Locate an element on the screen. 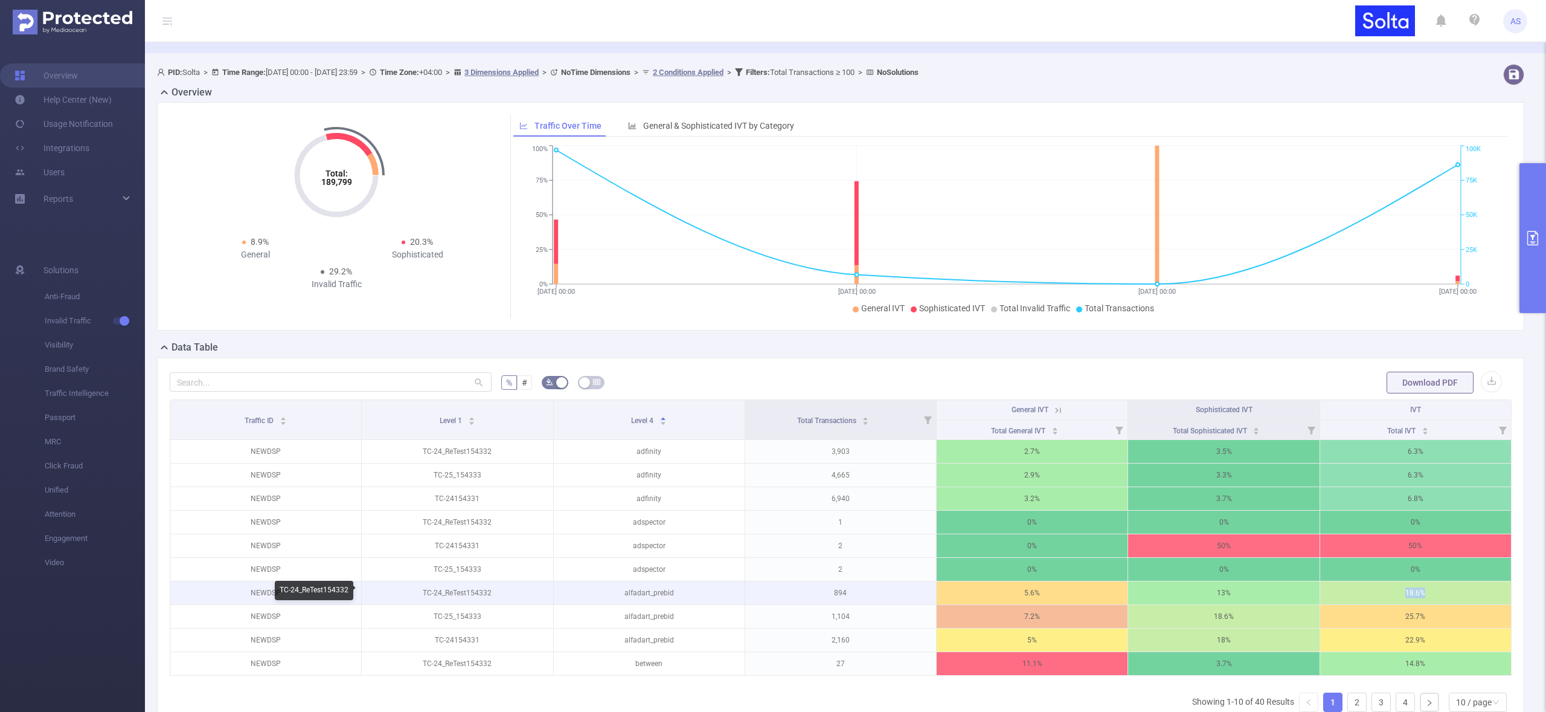 The width and height of the screenshot is (1546, 712). span: AS is located at coordinates (1516, 21).